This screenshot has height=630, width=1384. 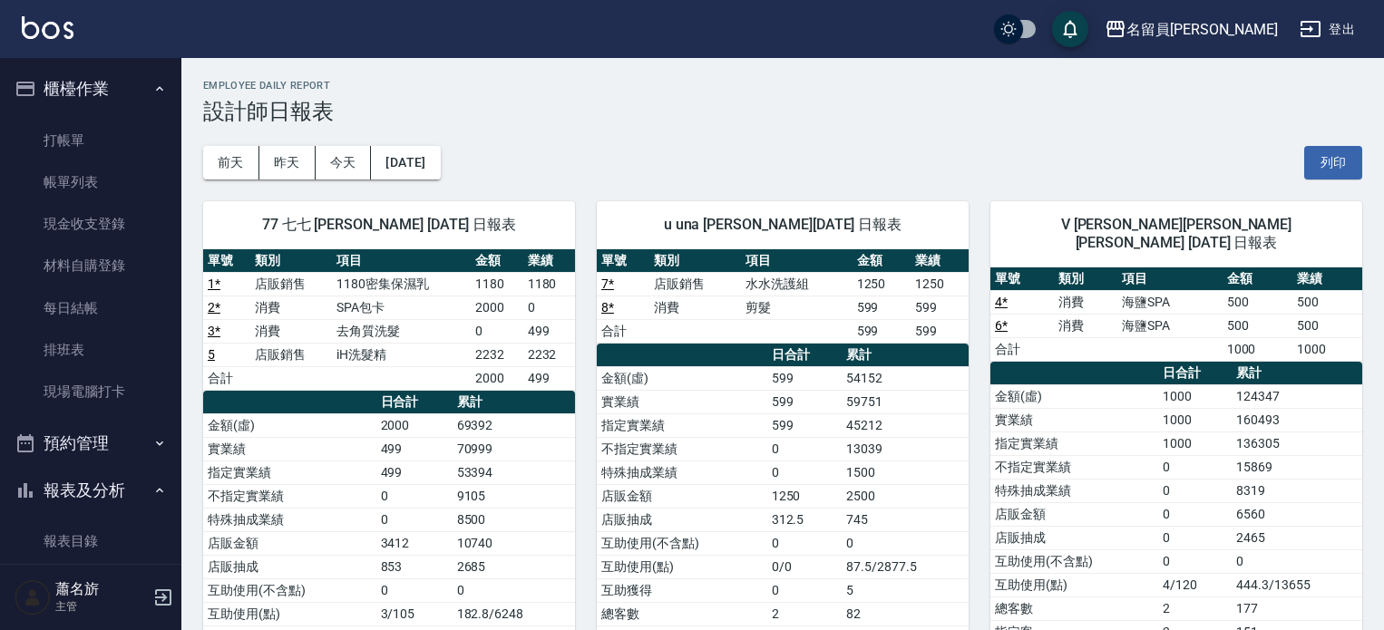 I want to click on td: 剪髮, so click(x=796, y=307).